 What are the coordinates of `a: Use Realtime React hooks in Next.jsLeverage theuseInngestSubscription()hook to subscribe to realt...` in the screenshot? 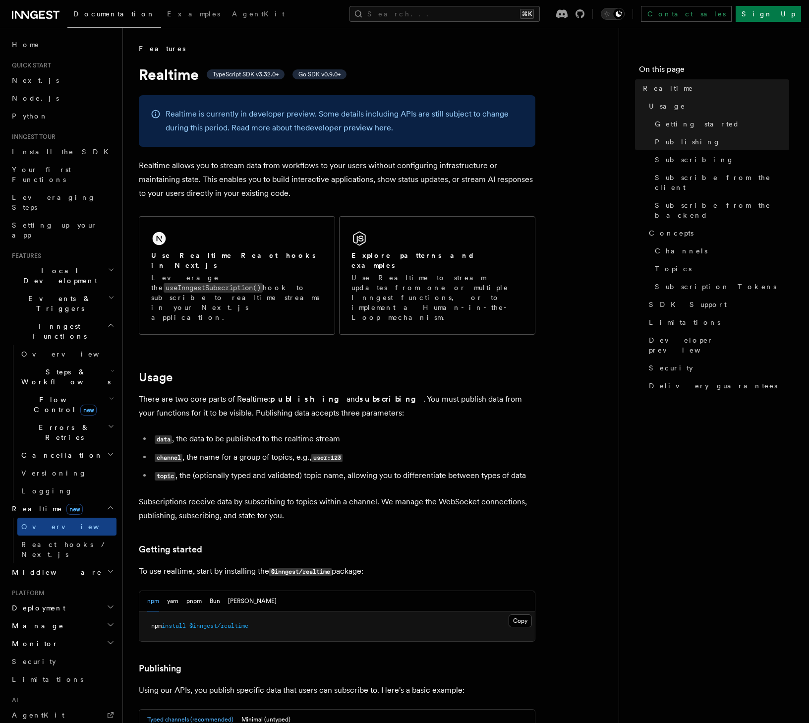 It's located at (237, 275).